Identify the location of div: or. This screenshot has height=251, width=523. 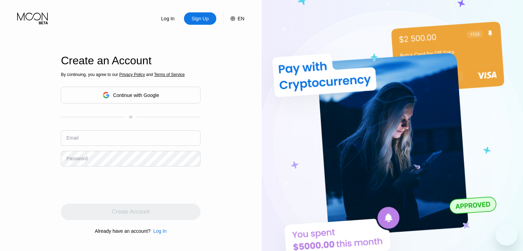
(131, 117).